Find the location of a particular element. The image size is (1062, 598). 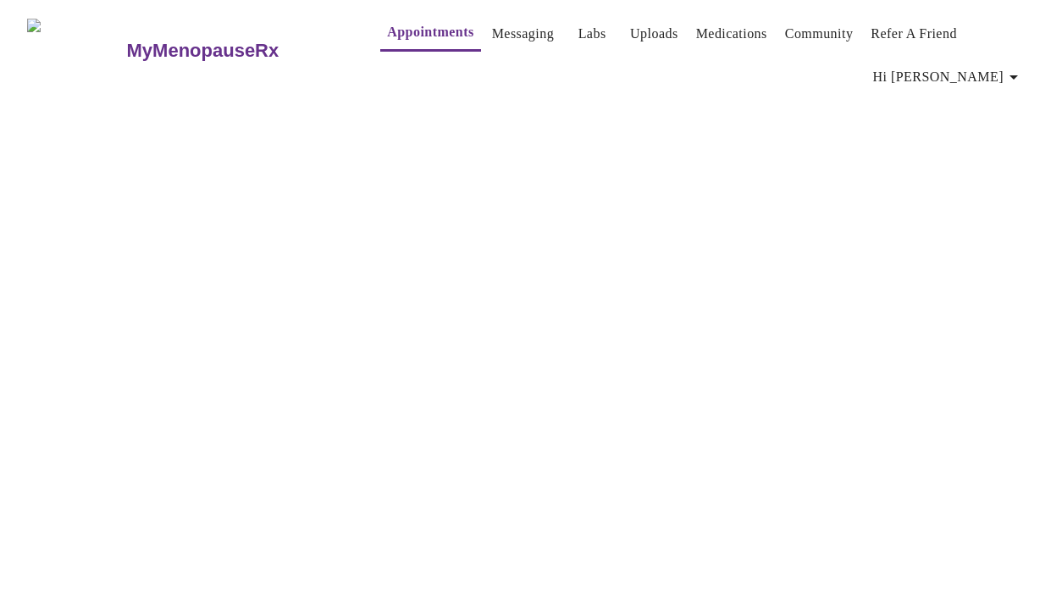

a: Appointments is located at coordinates (430, 32).